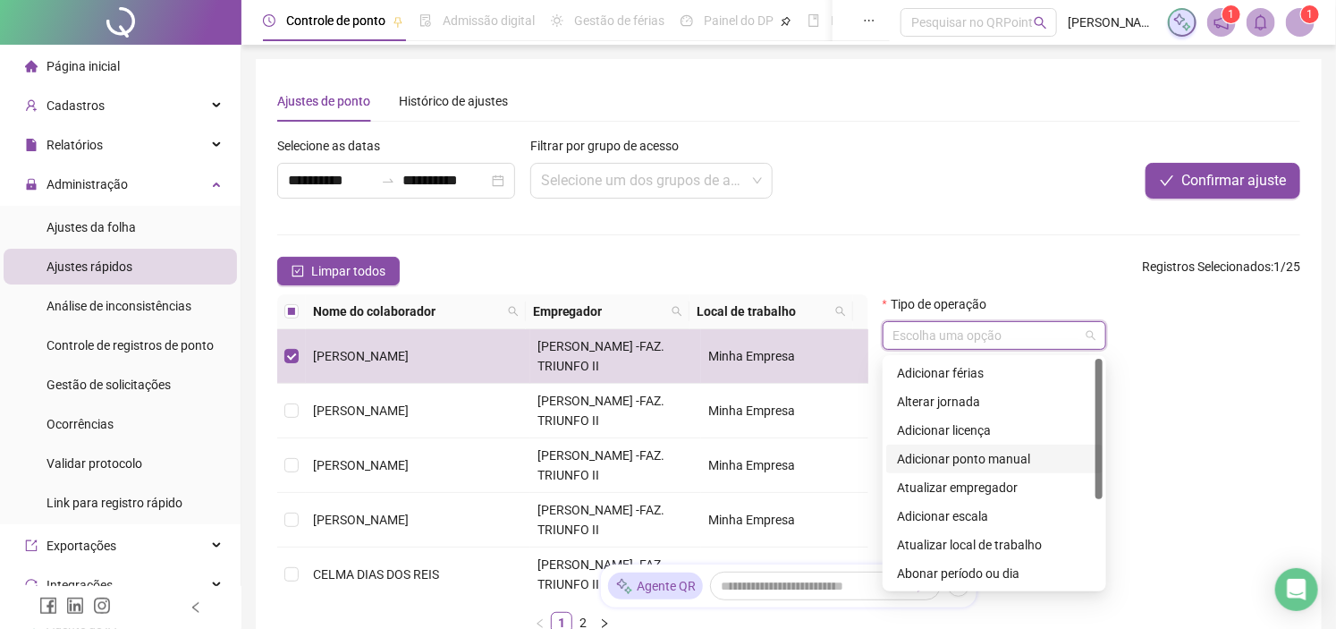 The height and width of the screenshot is (629, 1336). I want to click on label: Filtrar por grupo de acesso, so click(610, 146).